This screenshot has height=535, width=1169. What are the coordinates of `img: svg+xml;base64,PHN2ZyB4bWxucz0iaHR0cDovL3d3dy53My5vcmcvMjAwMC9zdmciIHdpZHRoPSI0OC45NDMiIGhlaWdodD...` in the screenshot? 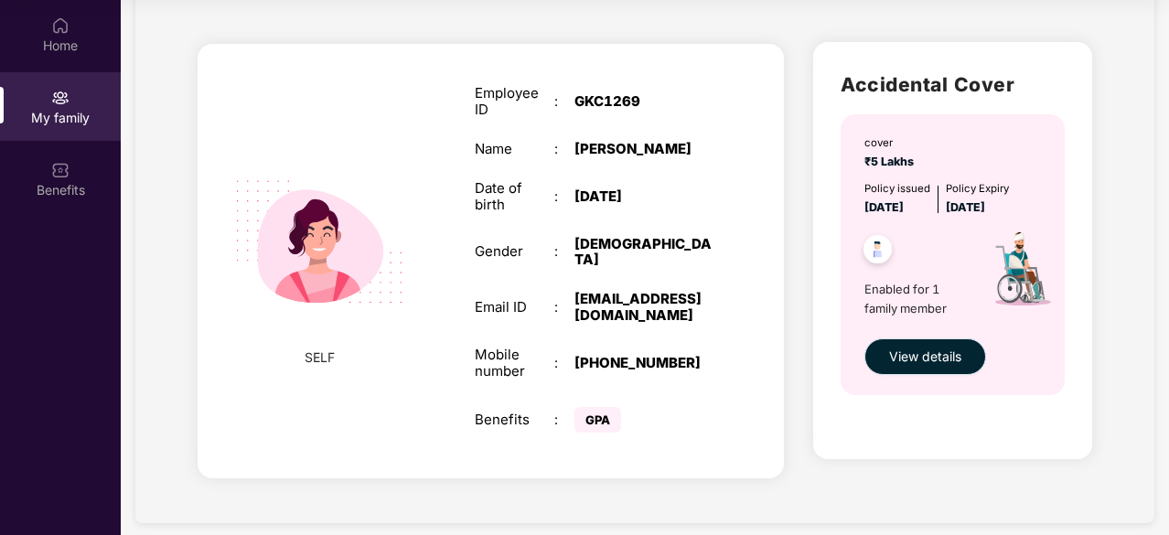 It's located at (877, 251).